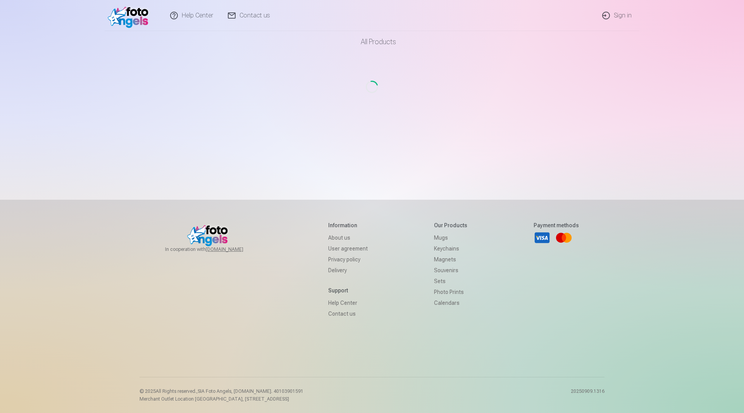 The height and width of the screenshot is (413, 744). What do you see at coordinates (348, 249) in the screenshot?
I see `a: User agreement` at bounding box center [348, 249].